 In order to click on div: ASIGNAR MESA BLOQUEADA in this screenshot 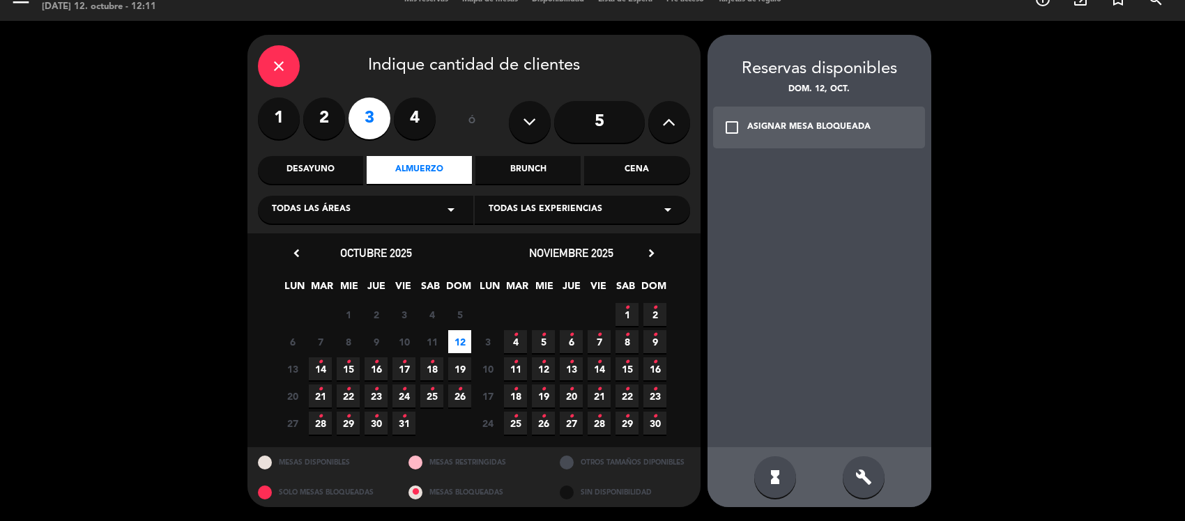, I will do `click(808, 128)`.